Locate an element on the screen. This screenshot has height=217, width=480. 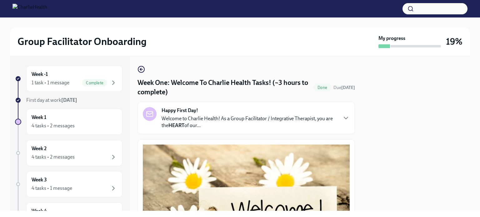
h6: Week -1 is located at coordinates (40, 74).